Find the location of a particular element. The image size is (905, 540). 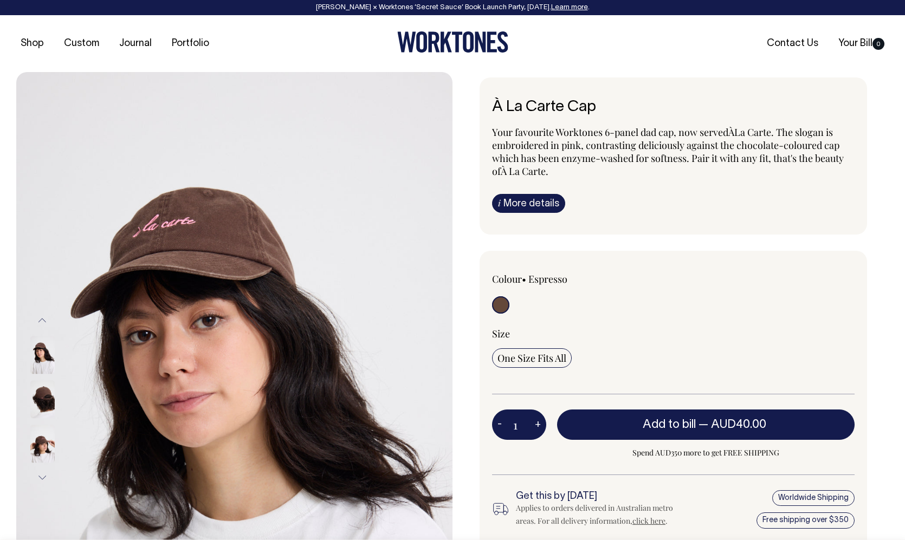

div: Size is located at coordinates (673, 334).